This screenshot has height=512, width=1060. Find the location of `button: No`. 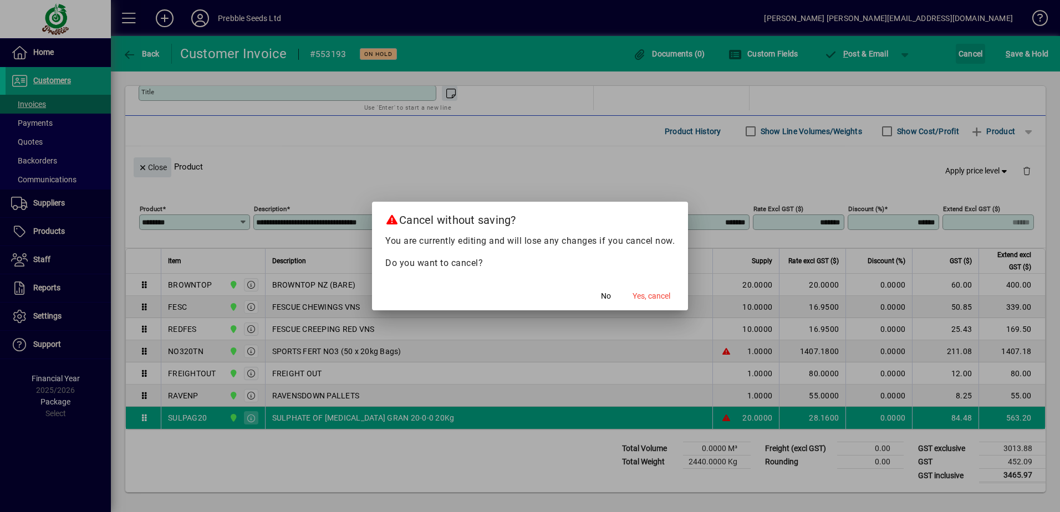

button: No is located at coordinates (606, 296).